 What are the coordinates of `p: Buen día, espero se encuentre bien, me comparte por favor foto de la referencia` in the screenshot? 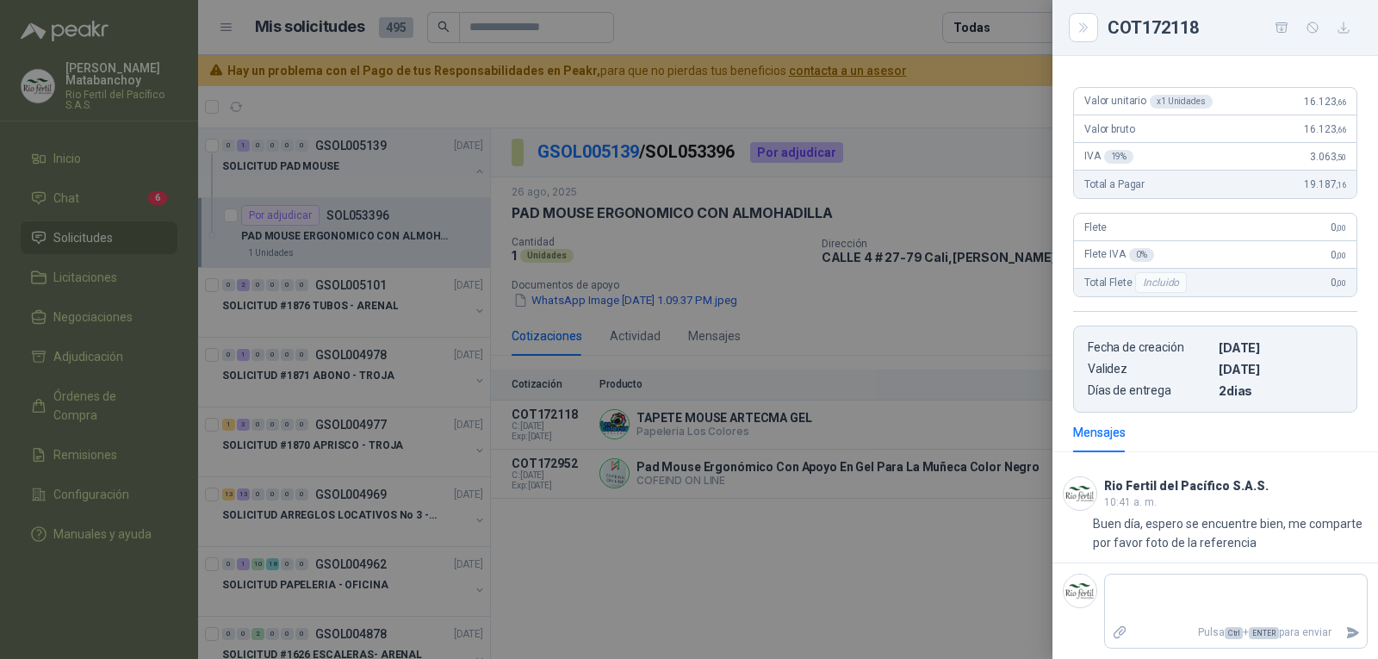 It's located at (1230, 533).